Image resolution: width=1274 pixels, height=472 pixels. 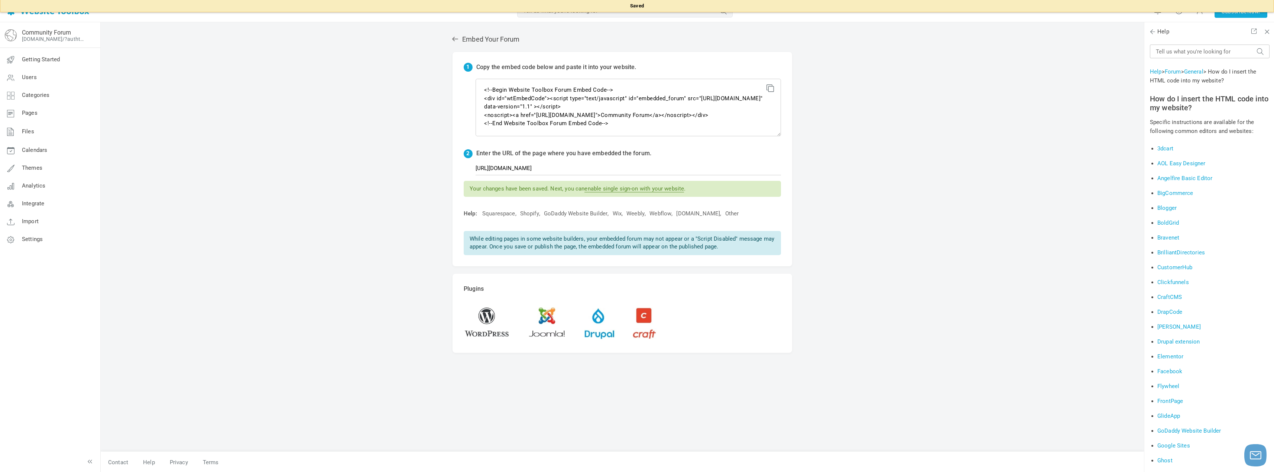 I want to click on a: Facebook, so click(x=1169, y=371).